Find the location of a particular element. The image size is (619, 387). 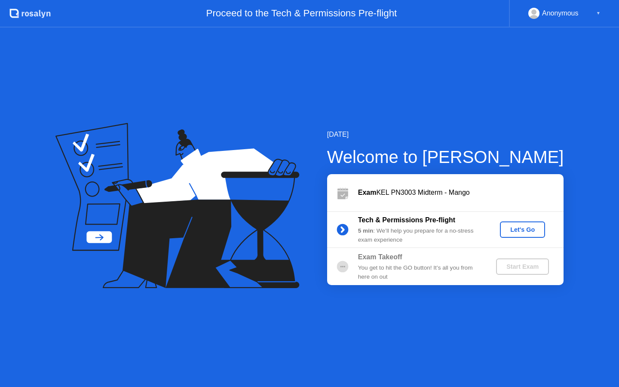

div: You get to hit the GO button! It’s all you from here on out is located at coordinates (420, 272).